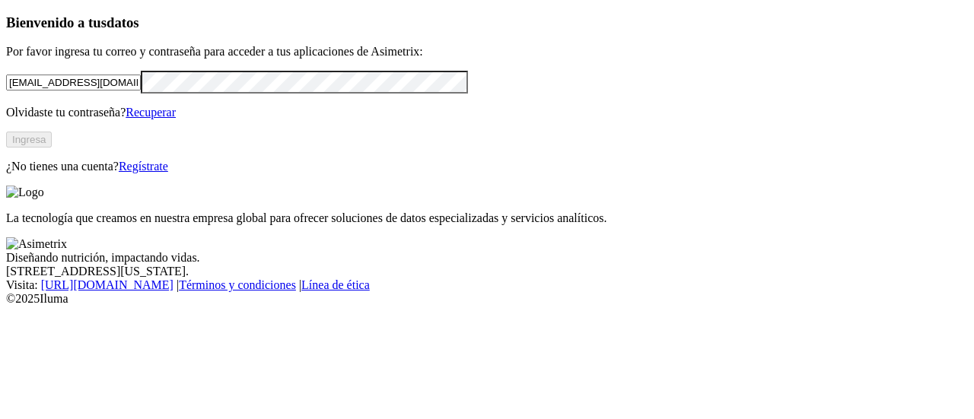  I want to click on p: ¿No tienes una cuenta?, so click(487, 167).